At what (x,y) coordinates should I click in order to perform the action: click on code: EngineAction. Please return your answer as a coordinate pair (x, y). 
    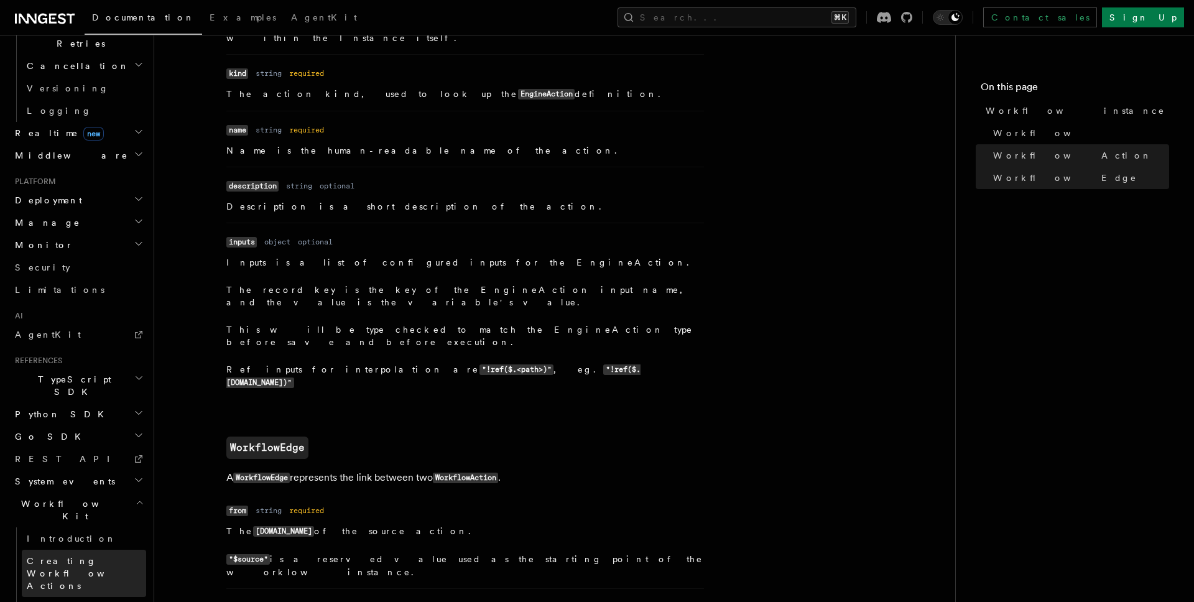
    Looking at the image, I should click on (546, 94).